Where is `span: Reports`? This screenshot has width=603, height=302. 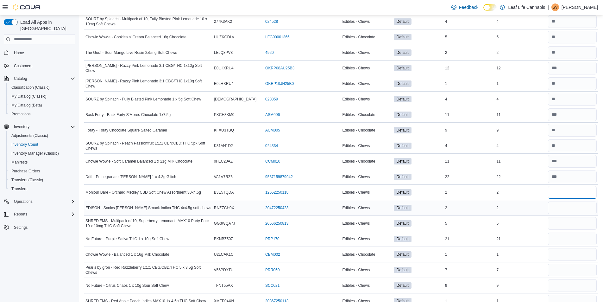 span: Reports is located at coordinates (21, 214).